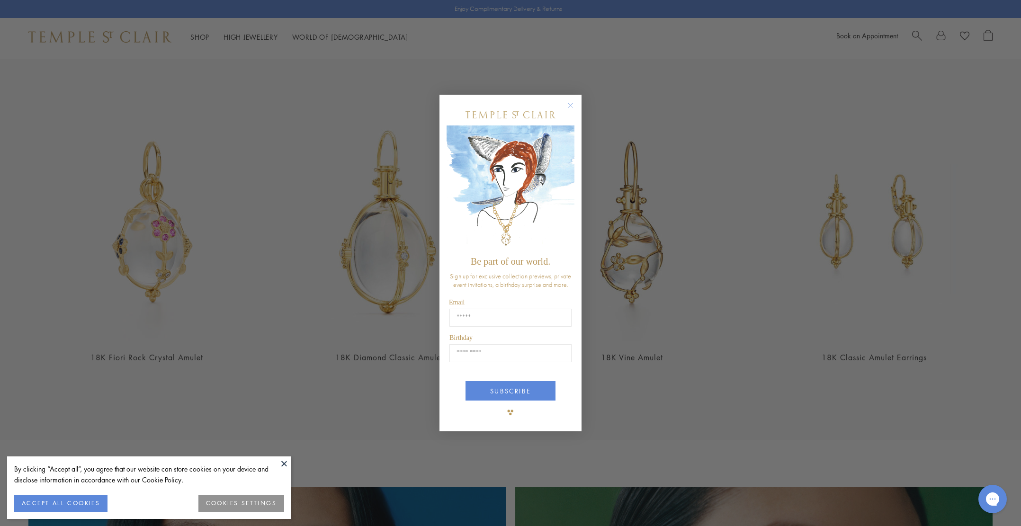 Image resolution: width=1021 pixels, height=526 pixels. Describe the element at coordinates (61, 503) in the screenshot. I see `button: ACCEPT ALL COOKIES` at that location.